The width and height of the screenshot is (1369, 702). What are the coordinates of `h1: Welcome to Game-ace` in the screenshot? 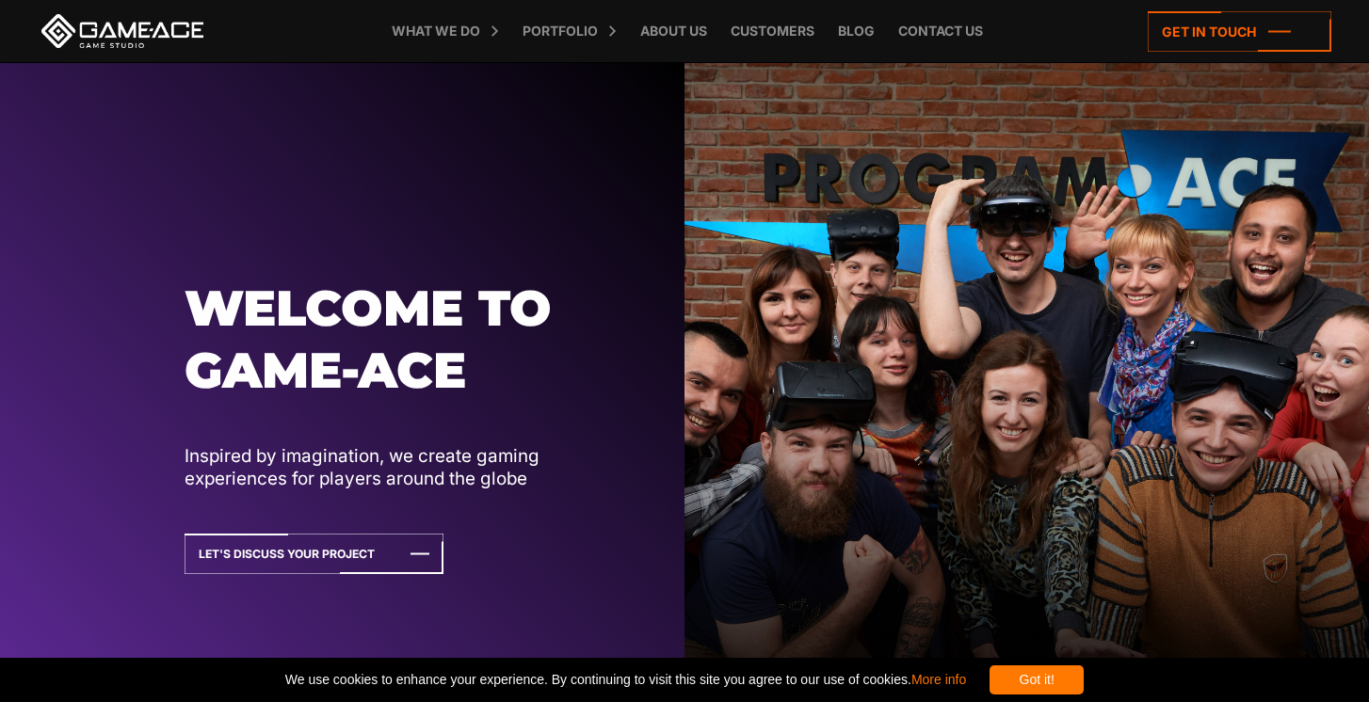 It's located at (407, 339).